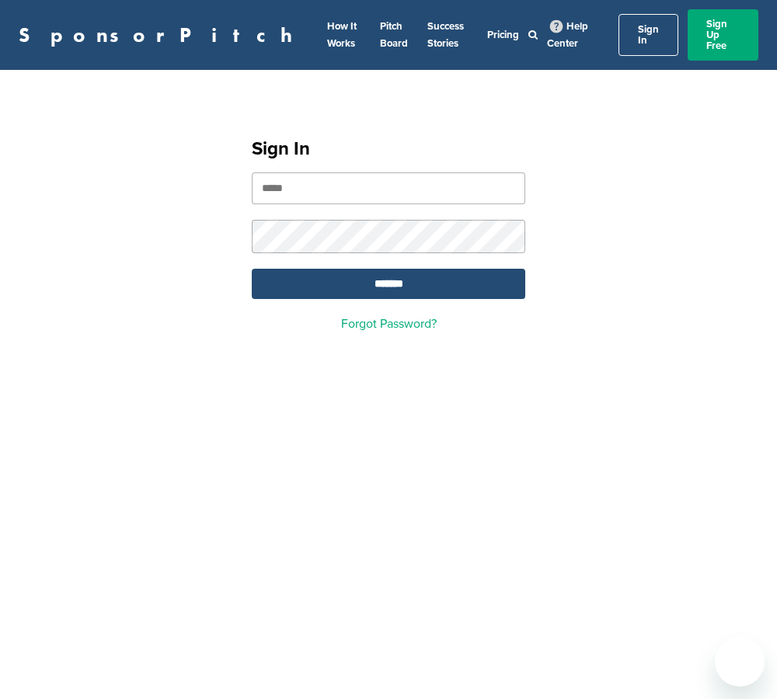  Describe the element at coordinates (342, 35) in the screenshot. I see `a: How It Works` at that location.